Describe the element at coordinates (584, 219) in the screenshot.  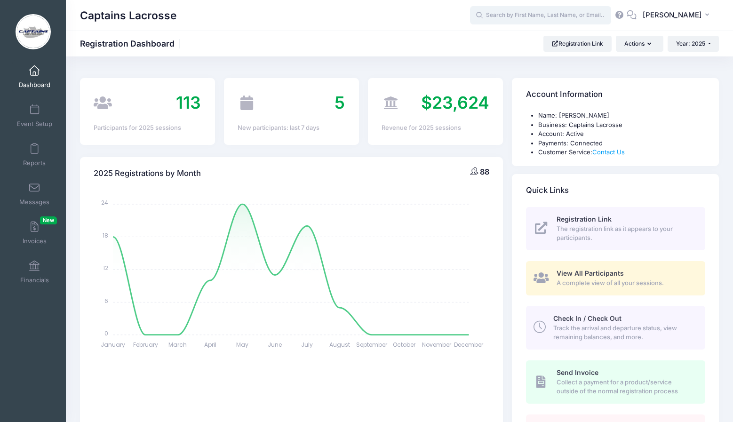
I see `span: Registration Link` at that location.